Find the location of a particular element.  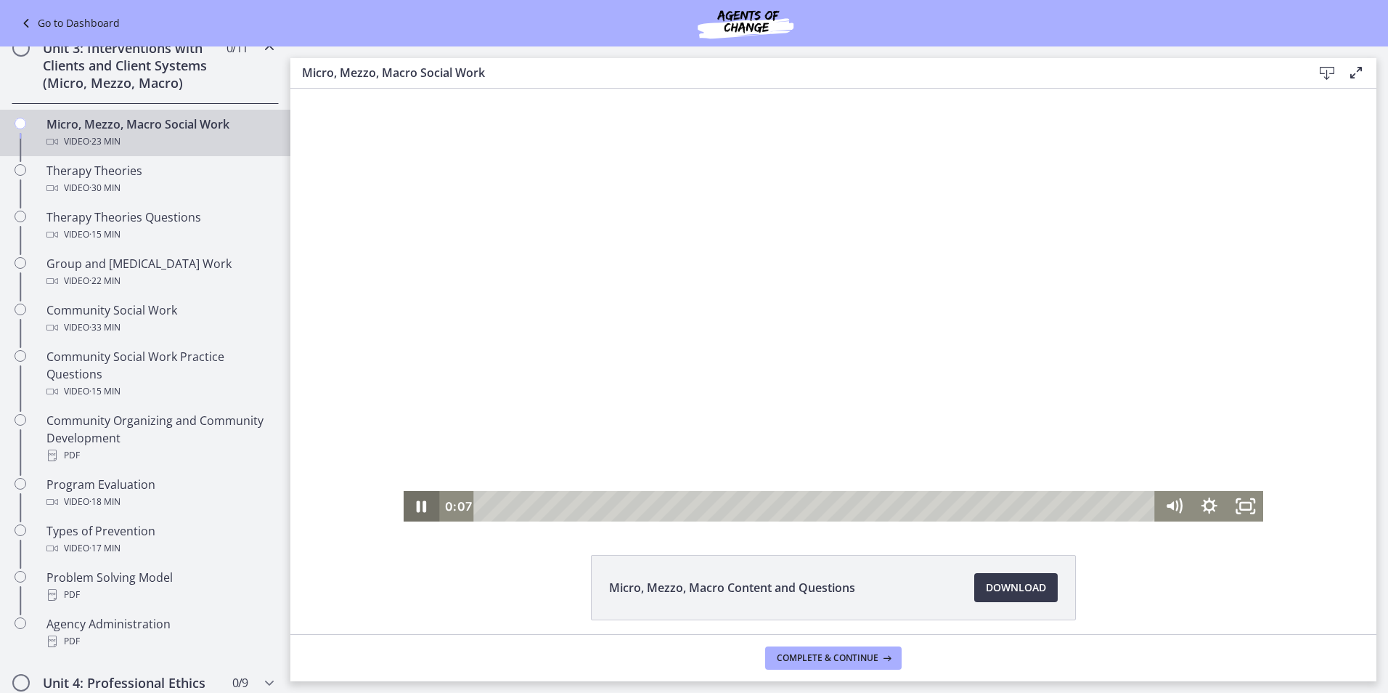

div: Problem Solving Model is located at coordinates (160, 586).